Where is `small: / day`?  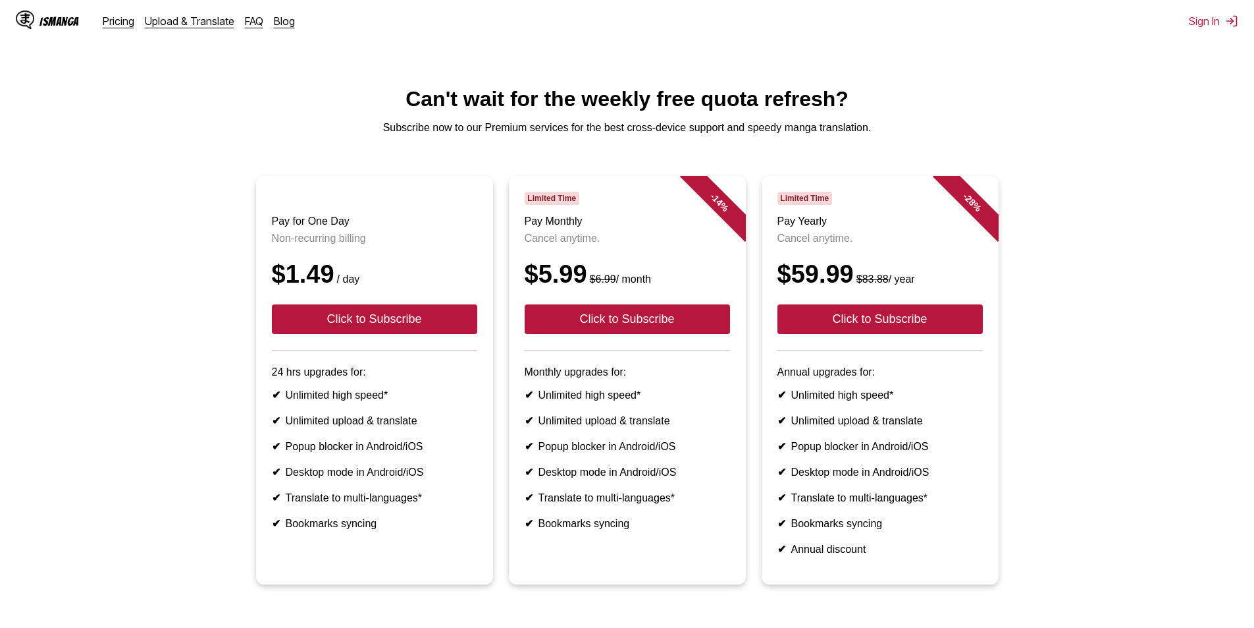 small: / day is located at coordinates (347, 279).